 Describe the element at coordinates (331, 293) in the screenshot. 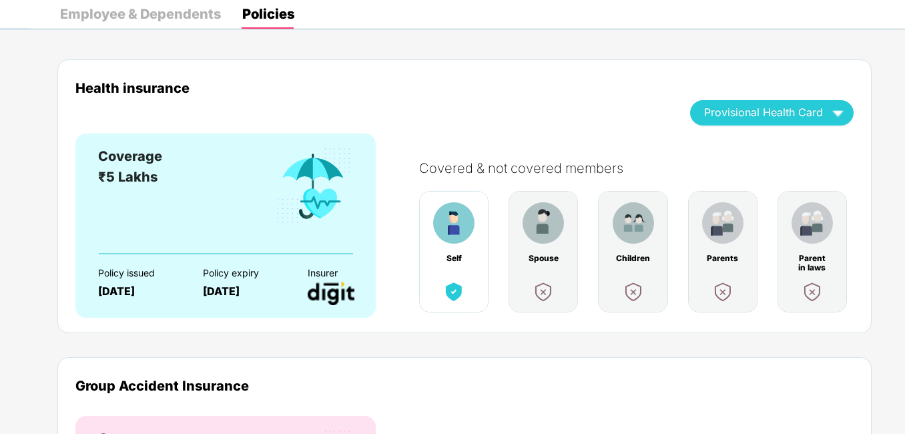

I see `img: InsurerLogo` at that location.